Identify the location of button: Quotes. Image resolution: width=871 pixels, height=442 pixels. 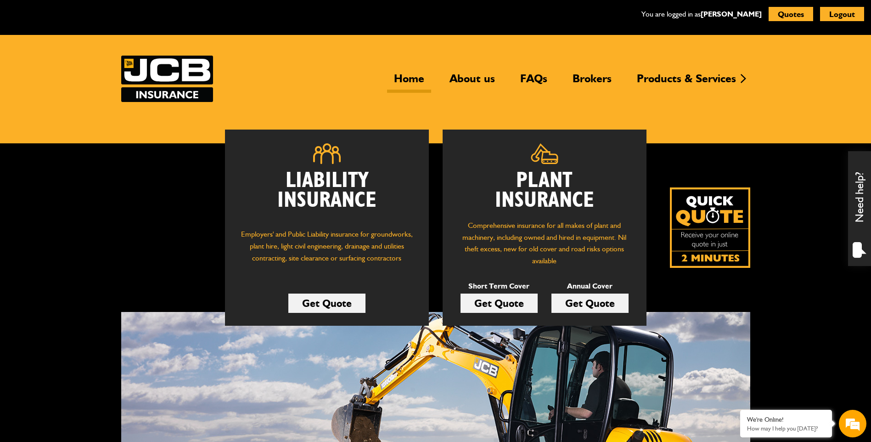
(791, 14).